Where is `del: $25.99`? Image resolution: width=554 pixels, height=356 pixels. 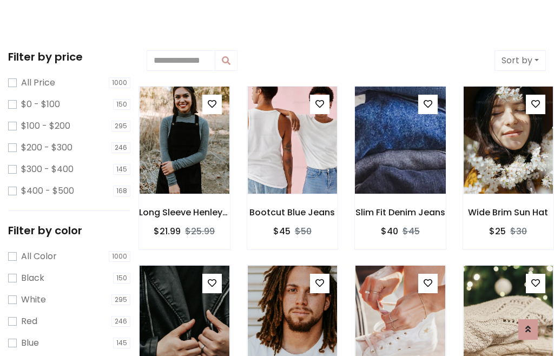 del: $25.99 is located at coordinates (200, 231).